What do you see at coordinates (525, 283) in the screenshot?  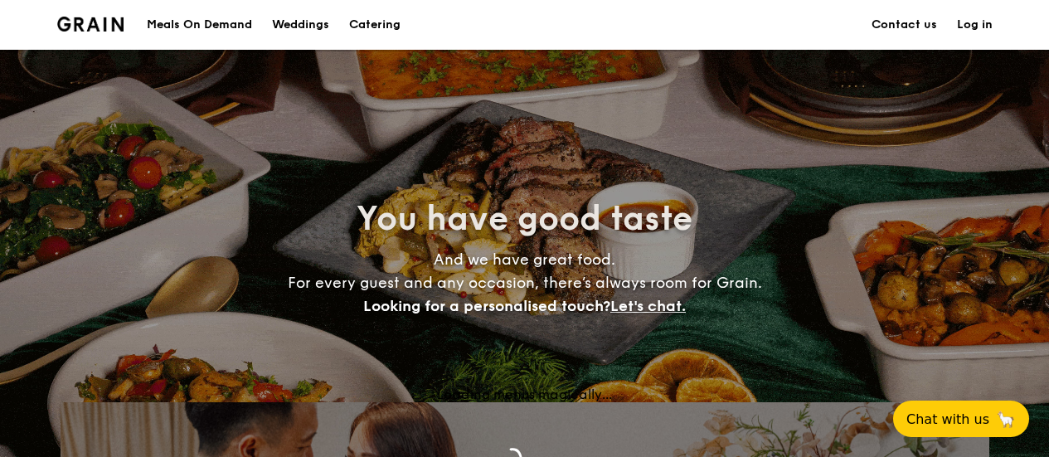 I see `span: And we have great food. For every guest and any occasion, there’s always room for Grain.` at bounding box center [525, 283].